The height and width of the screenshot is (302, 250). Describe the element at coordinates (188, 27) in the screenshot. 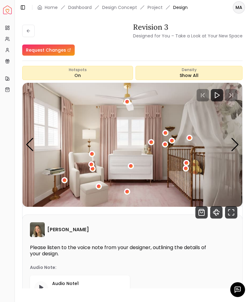

I see `h3: Revision 3` at that location.